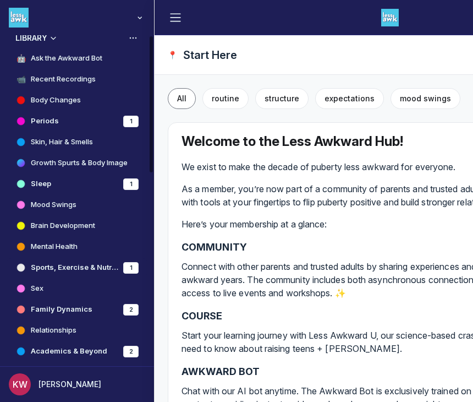 The width and height of the screenshot is (473, 402). What do you see at coordinates (77, 58) in the screenshot?
I see `a: 🤖Ask the Awkward Bot` at bounding box center [77, 58].